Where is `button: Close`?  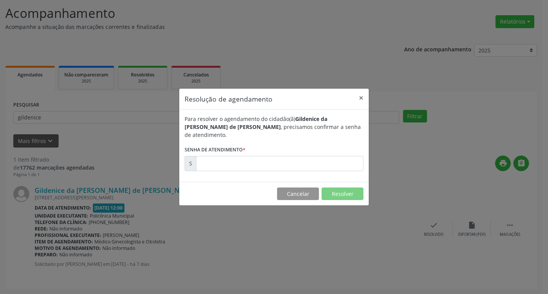
button: Close is located at coordinates (361, 98).